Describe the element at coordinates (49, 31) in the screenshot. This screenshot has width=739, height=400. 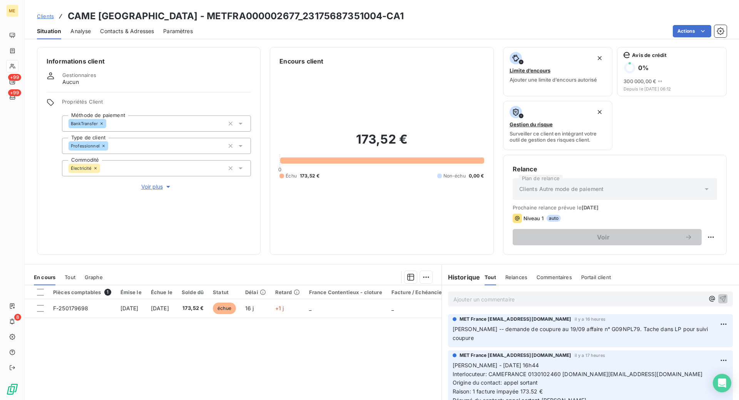
I see `span: Situation` at that location.